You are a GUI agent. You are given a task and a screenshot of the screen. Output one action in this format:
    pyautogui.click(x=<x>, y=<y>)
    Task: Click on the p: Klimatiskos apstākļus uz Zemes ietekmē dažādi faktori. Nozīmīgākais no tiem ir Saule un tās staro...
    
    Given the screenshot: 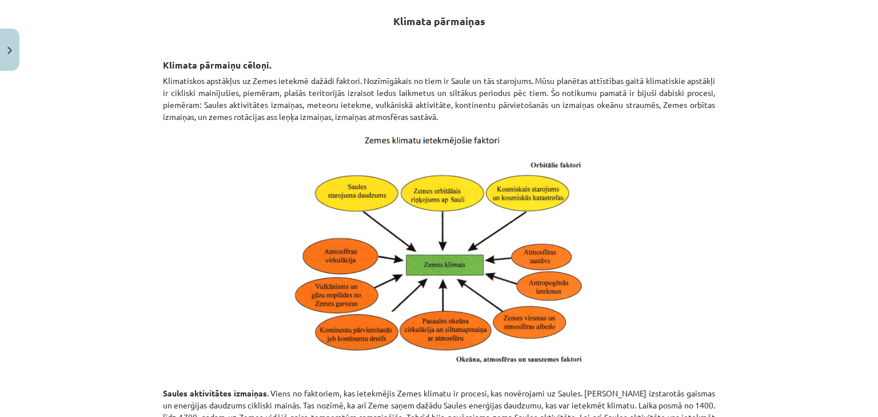 What is the action you would take?
    pyautogui.click(x=439, y=99)
    